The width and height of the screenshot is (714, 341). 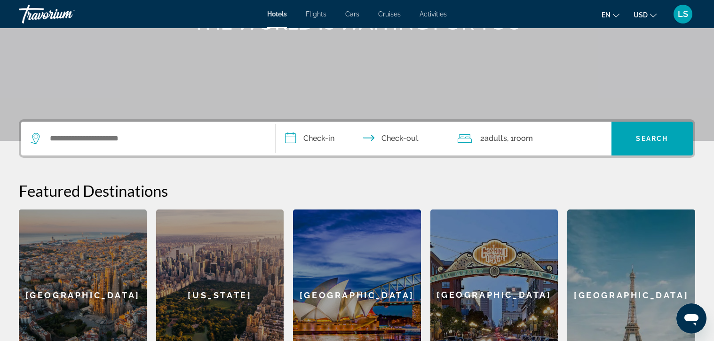 What do you see at coordinates (389, 14) in the screenshot?
I see `span: Cruises` at bounding box center [389, 14].